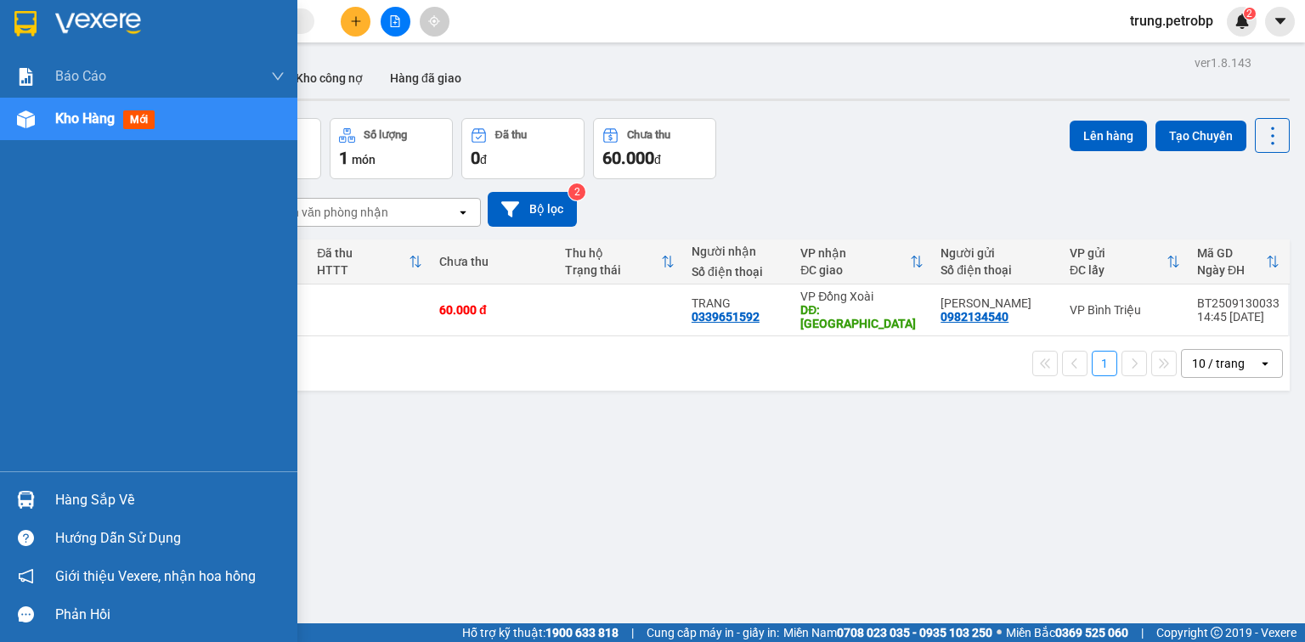 This screenshot has height=642, width=1305. What do you see at coordinates (582, 633) in the screenshot?
I see `strong: 1900 633 818` at bounding box center [582, 633].